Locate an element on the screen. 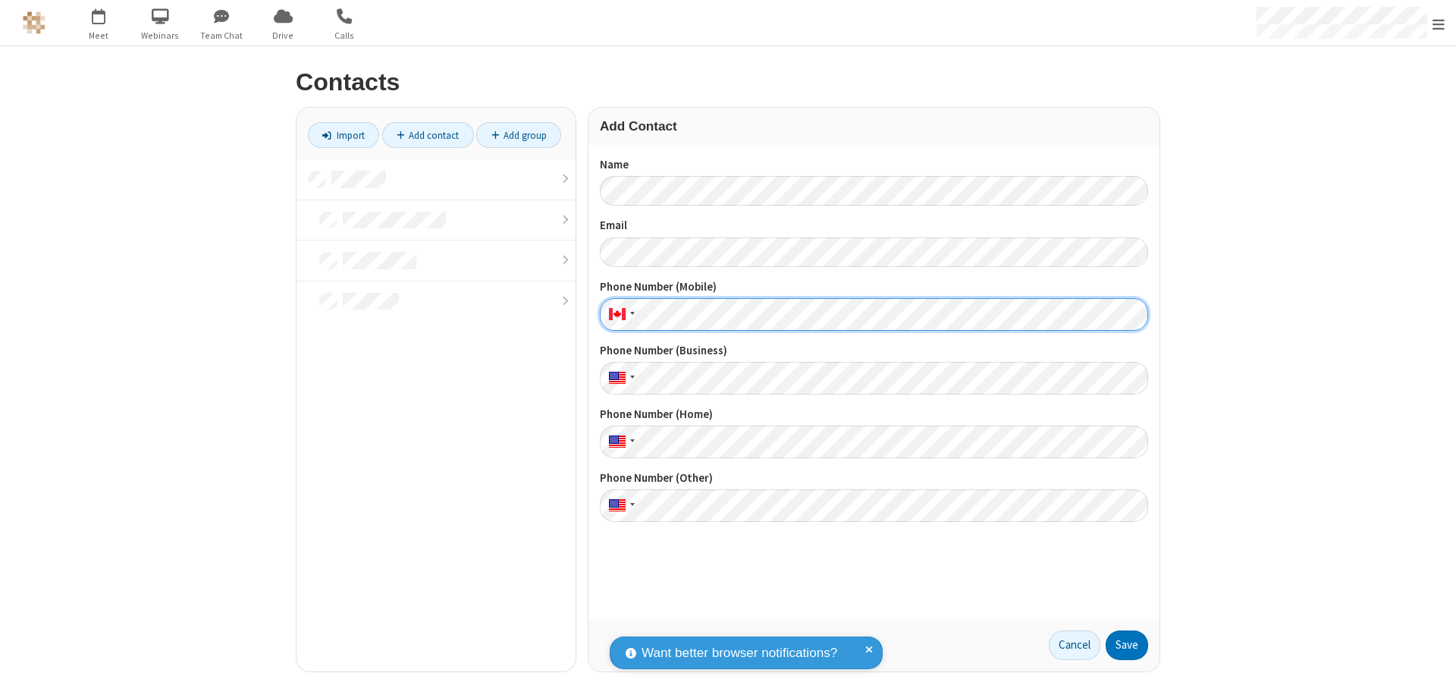 This screenshot has height=695, width=1456. h3: Add Contact is located at coordinates (874, 126).